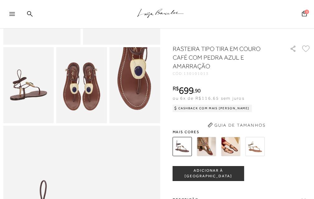 This screenshot has width=314, height=199. Describe the element at coordinates (197, 90) in the screenshot. I see `span: 90` at that location.